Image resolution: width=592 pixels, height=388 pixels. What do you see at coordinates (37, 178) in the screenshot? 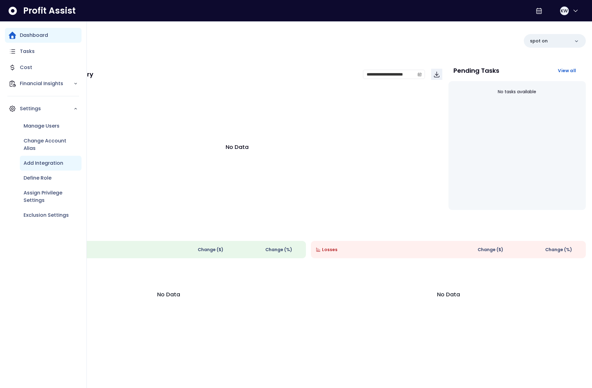
I see `p: Define Role` at bounding box center [37, 178].